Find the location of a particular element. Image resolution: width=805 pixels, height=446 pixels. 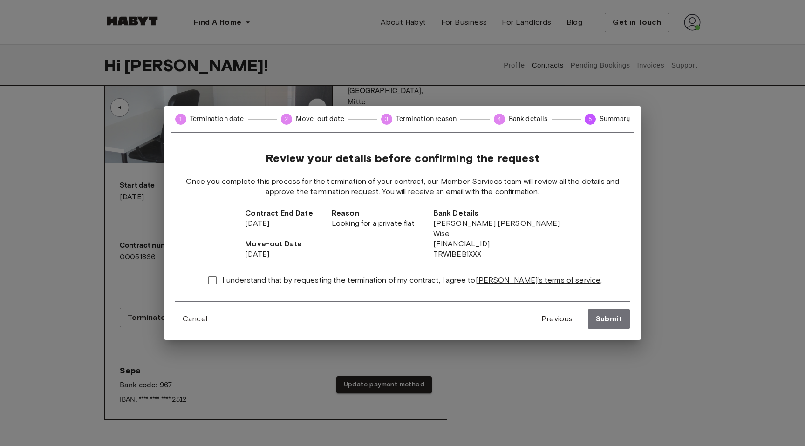

span: TRWIBEB1XXX is located at coordinates (496, 254).